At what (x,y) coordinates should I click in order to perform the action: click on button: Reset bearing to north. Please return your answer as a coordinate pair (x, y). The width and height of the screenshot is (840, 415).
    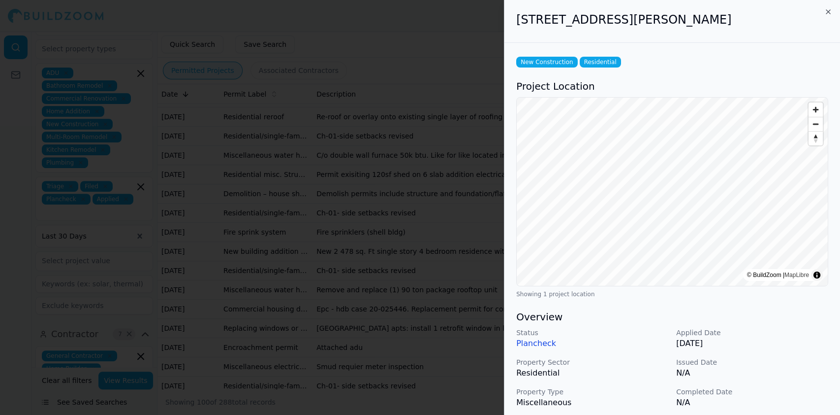
    Looking at the image, I should click on (816, 138).